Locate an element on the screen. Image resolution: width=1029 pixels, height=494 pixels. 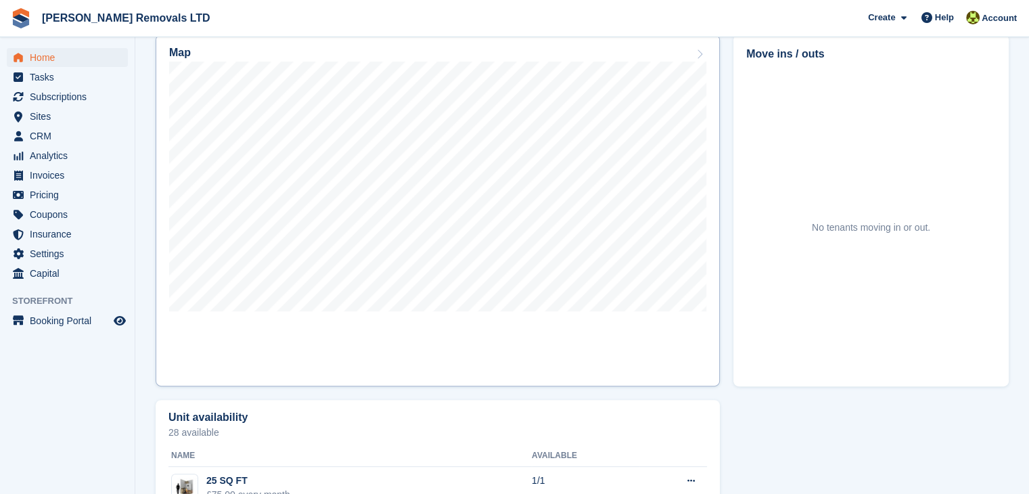
span: Coupons is located at coordinates (70, 214).